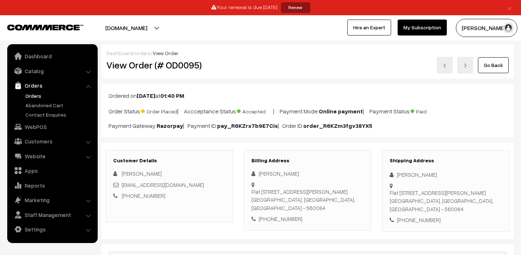 This screenshot has width=521, height=255. What do you see at coordinates (308, 96) in the screenshot?
I see `p: Ordered on at` at bounding box center [308, 96].